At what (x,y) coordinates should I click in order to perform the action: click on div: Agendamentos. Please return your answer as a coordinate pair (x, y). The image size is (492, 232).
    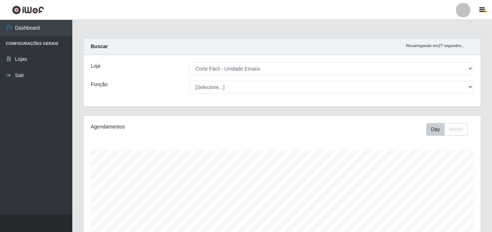
    Looking at the image, I should click on (167, 127).